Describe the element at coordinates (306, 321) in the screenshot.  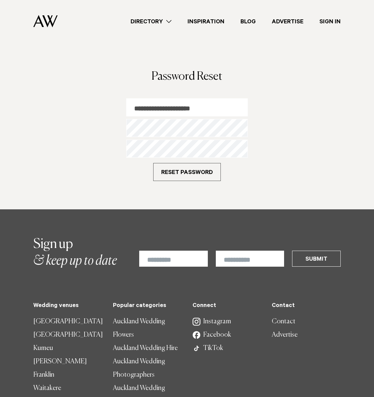
I see `a: Contact` at that location.